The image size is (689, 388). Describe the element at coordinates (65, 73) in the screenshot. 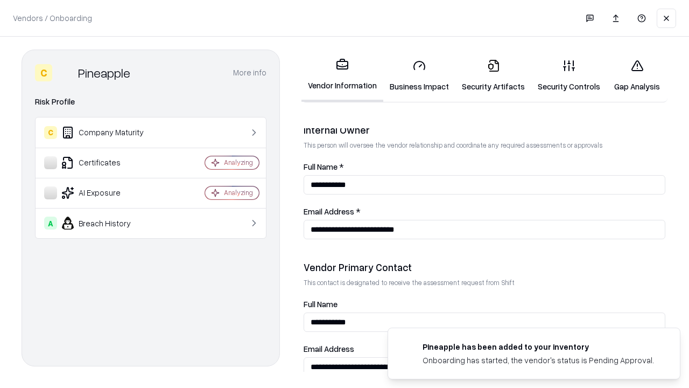

I see `img: Pineapple` at that location.